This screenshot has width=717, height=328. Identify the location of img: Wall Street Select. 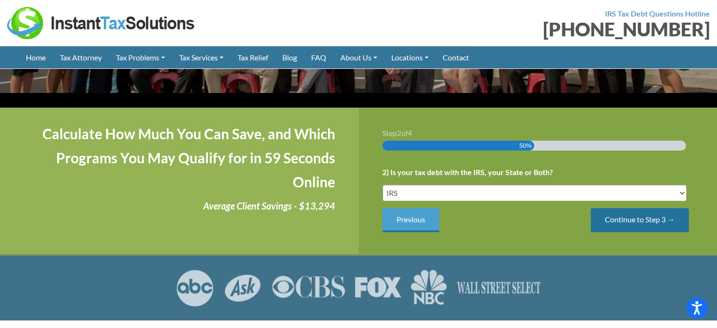
(499, 288).